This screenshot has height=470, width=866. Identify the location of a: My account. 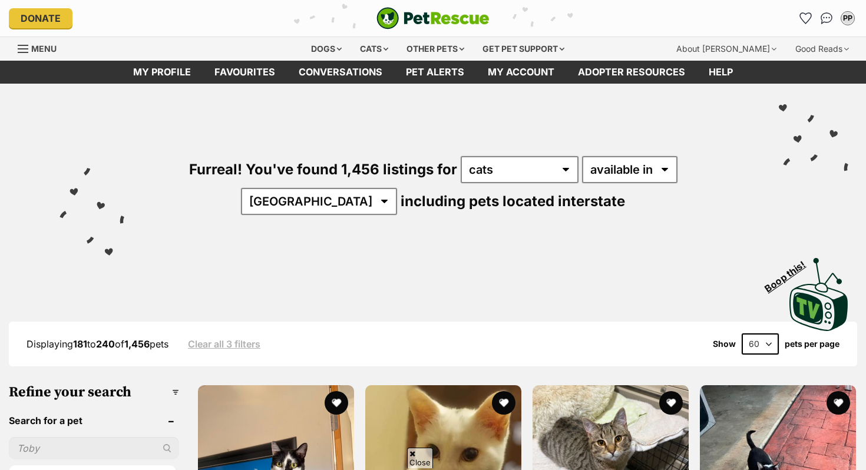
(521, 72).